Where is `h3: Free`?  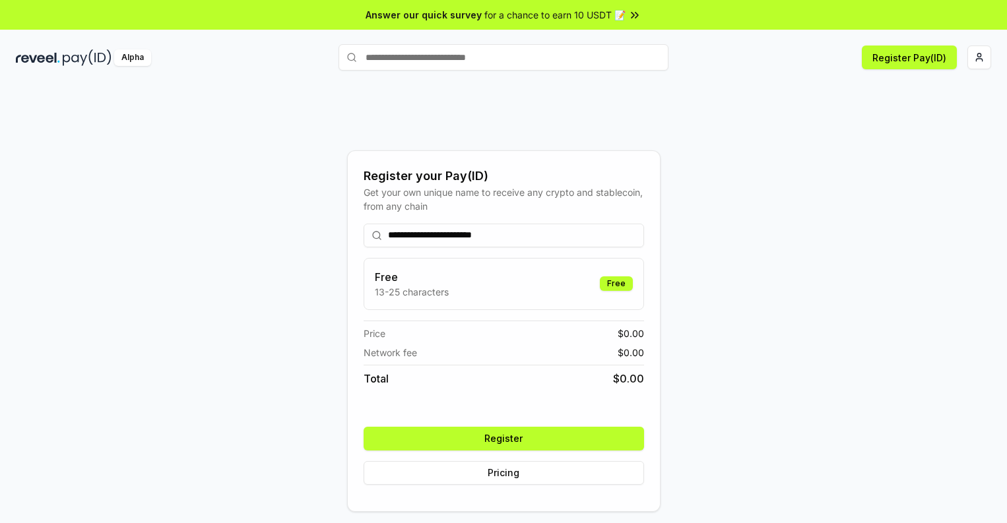 h3: Free is located at coordinates (412, 277).